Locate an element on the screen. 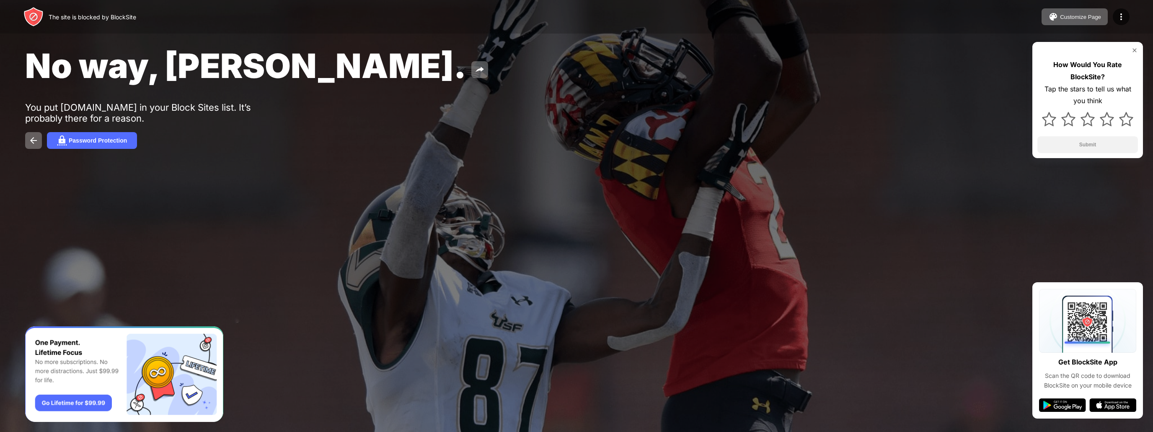  div: Scan the QR code to download BlockSite on your mobile device is located at coordinates (1088, 380).